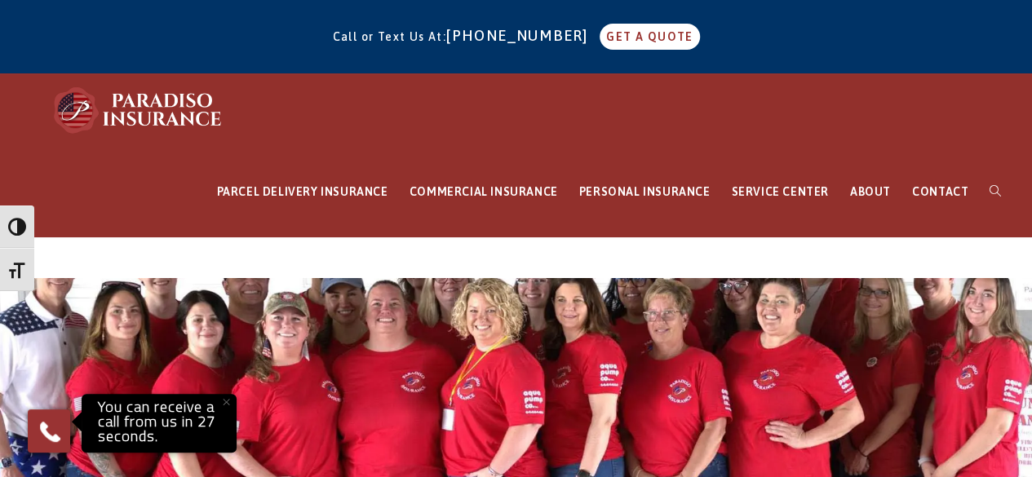  Describe the element at coordinates (303, 192) in the screenshot. I see `a: PARCEL DELIVERY INSURANCE` at that location.